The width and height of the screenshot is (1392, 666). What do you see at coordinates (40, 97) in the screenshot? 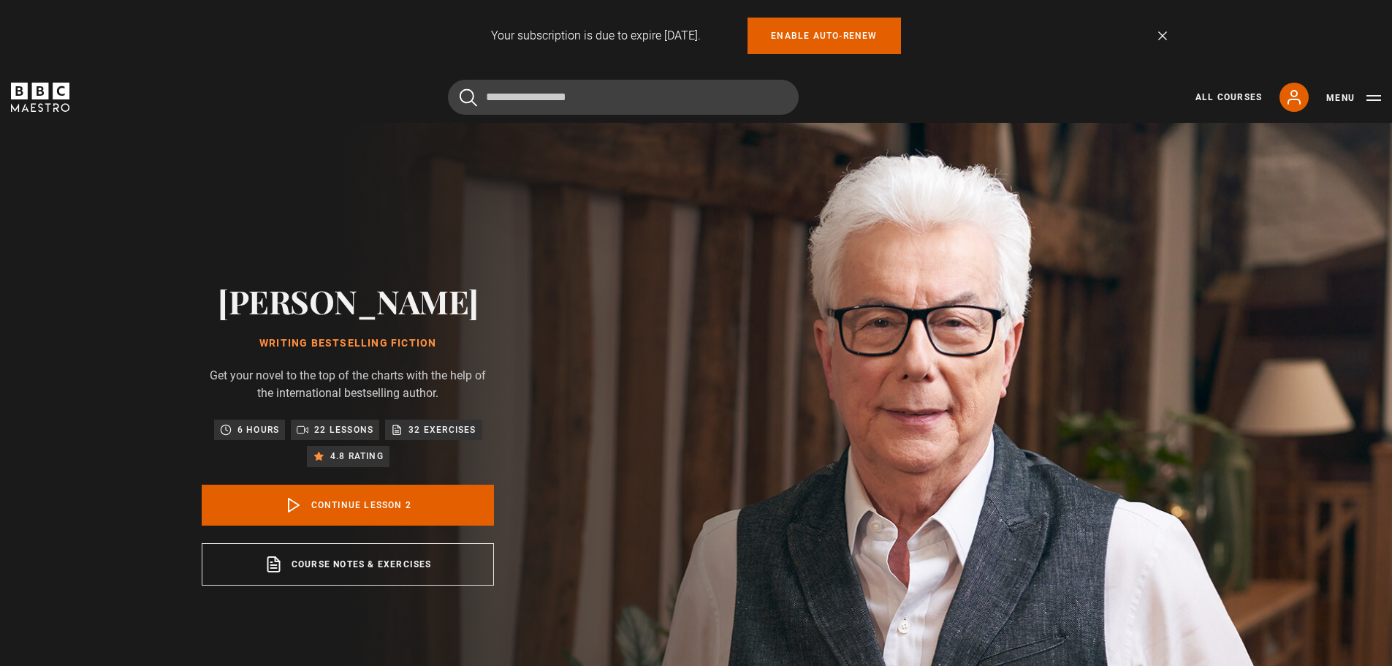
I see `svg: BBC Maestro` at bounding box center [40, 97].